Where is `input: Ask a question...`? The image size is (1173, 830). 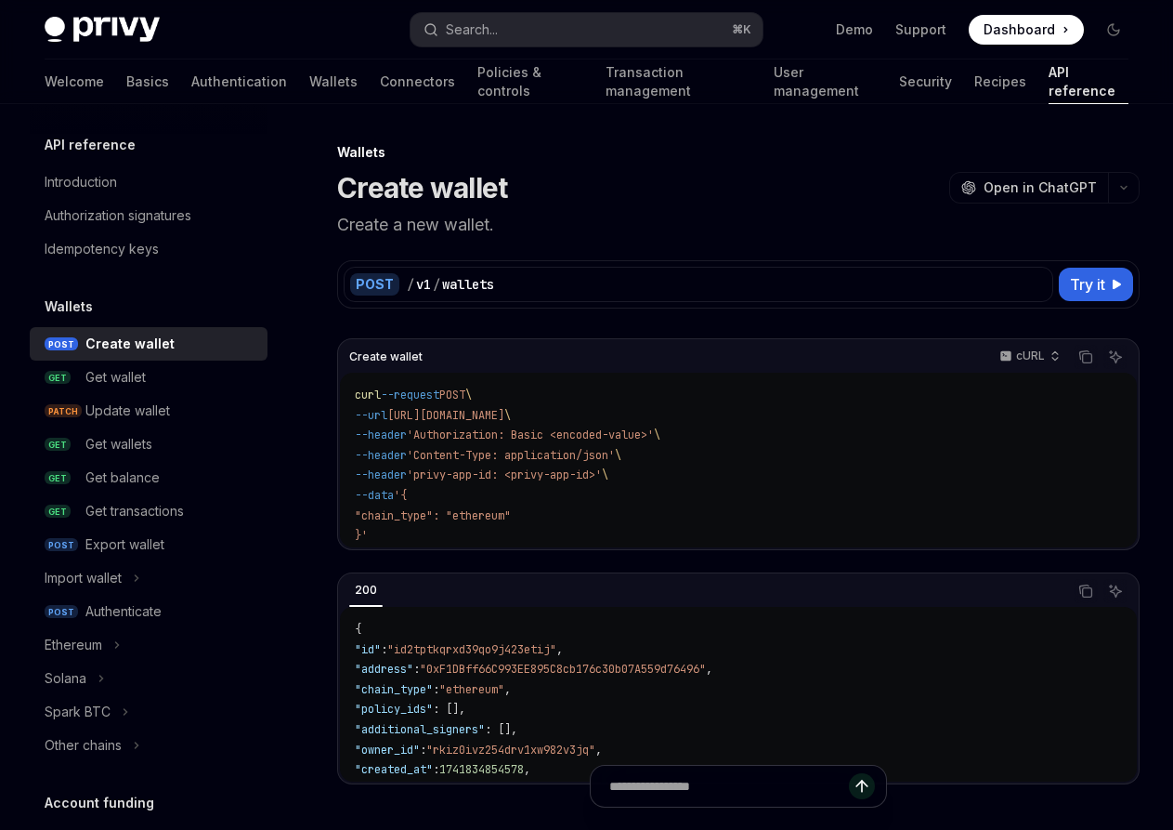
input: Ask a question... is located at coordinates (729, 786).